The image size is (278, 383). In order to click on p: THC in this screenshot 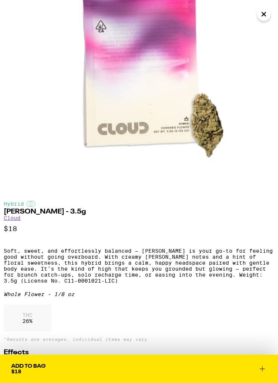, I will do `click(27, 315)`.